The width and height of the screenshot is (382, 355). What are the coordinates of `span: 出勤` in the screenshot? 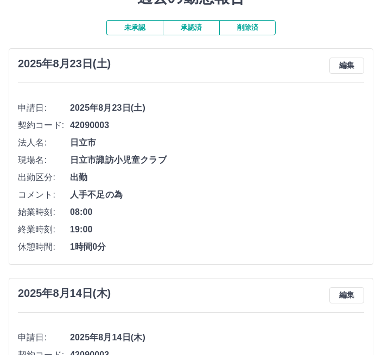 It's located at (217, 178).